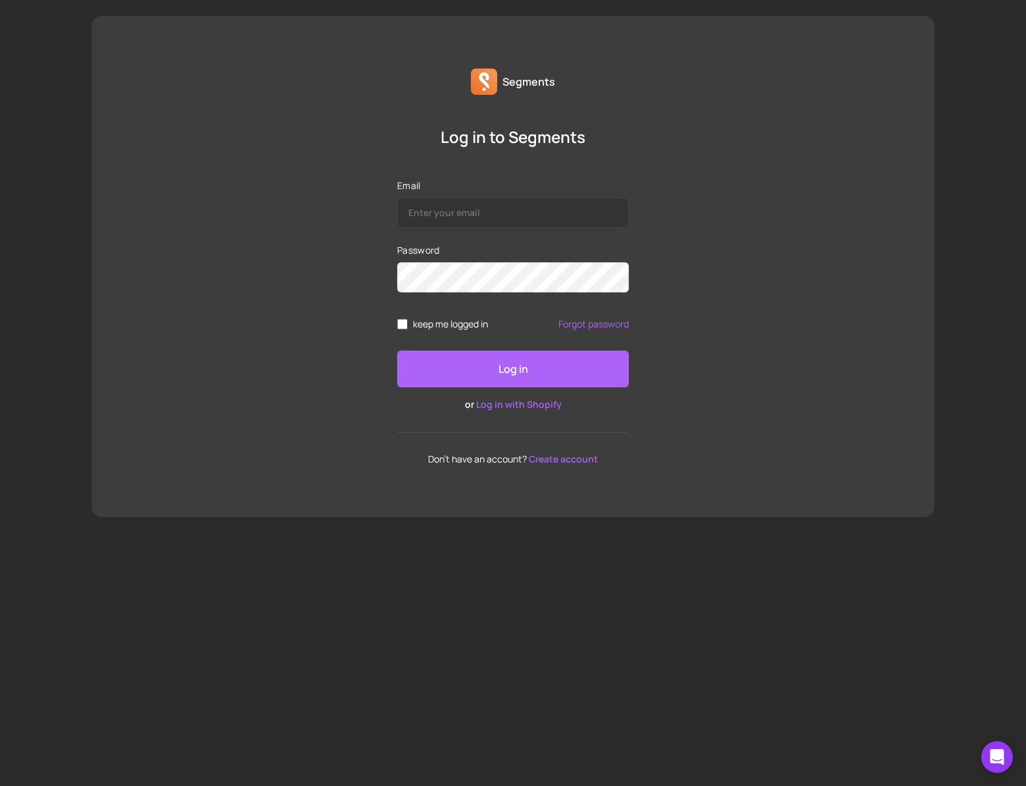  Describe the element at coordinates (513, 369) in the screenshot. I see `p: Log in` at that location.